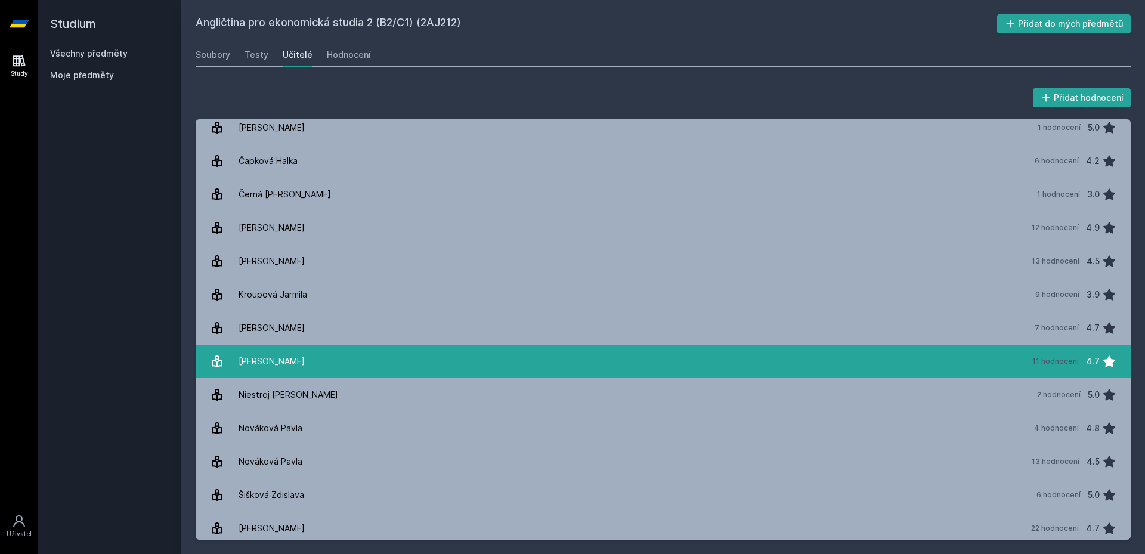 The width and height of the screenshot is (1145, 554). What do you see at coordinates (349, 55) in the screenshot?
I see `a: Hodnocení` at bounding box center [349, 55].